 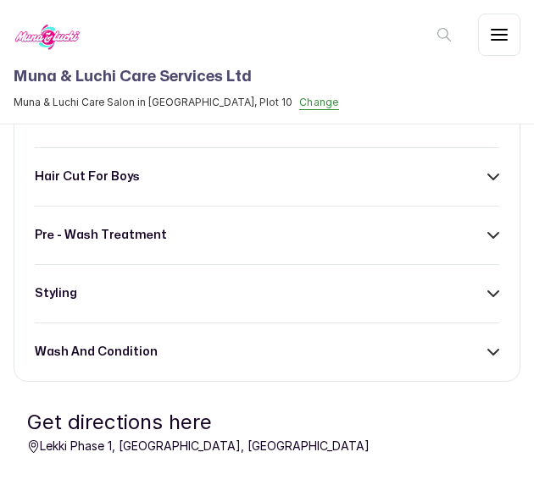 I want to click on h3: wash and condition, so click(x=96, y=352).